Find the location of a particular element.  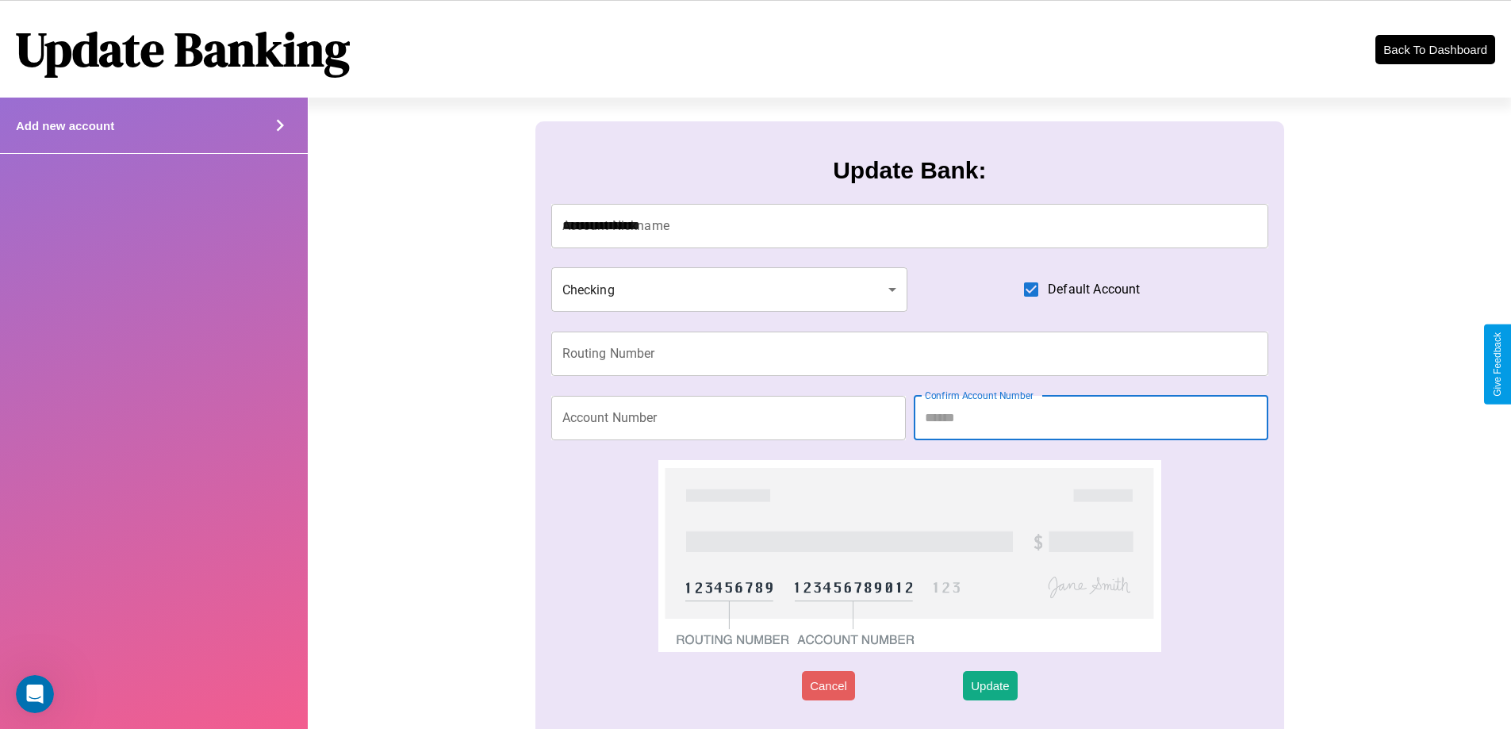

h1: Update Banking is located at coordinates (182, 49).